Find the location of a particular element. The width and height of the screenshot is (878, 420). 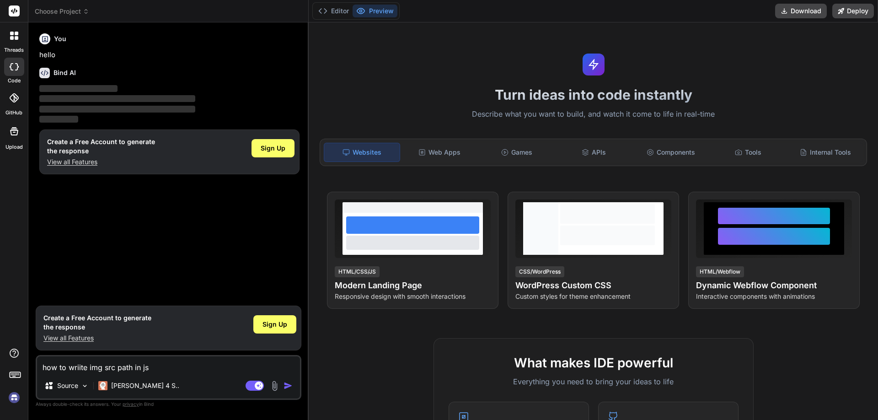

div: Components is located at coordinates (671, 152).